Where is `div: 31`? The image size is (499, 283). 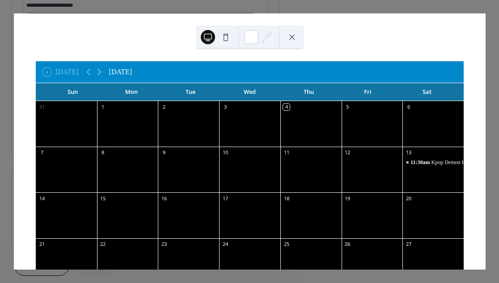 div: 31 is located at coordinates (42, 107).